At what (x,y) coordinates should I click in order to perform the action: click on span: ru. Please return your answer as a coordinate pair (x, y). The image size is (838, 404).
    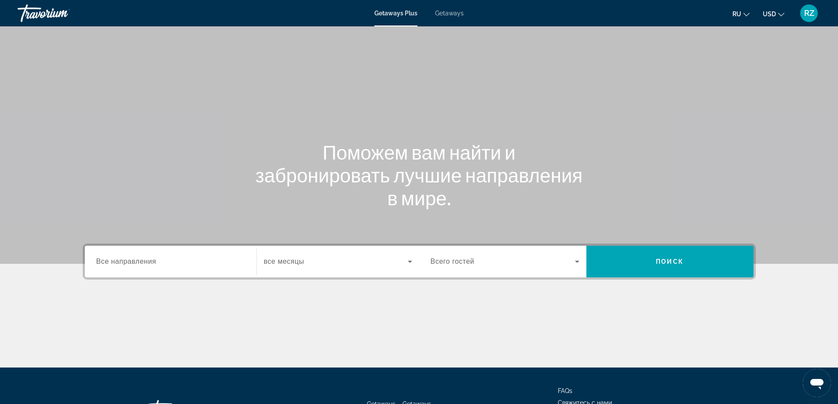
    Looking at the image, I should click on (737, 14).